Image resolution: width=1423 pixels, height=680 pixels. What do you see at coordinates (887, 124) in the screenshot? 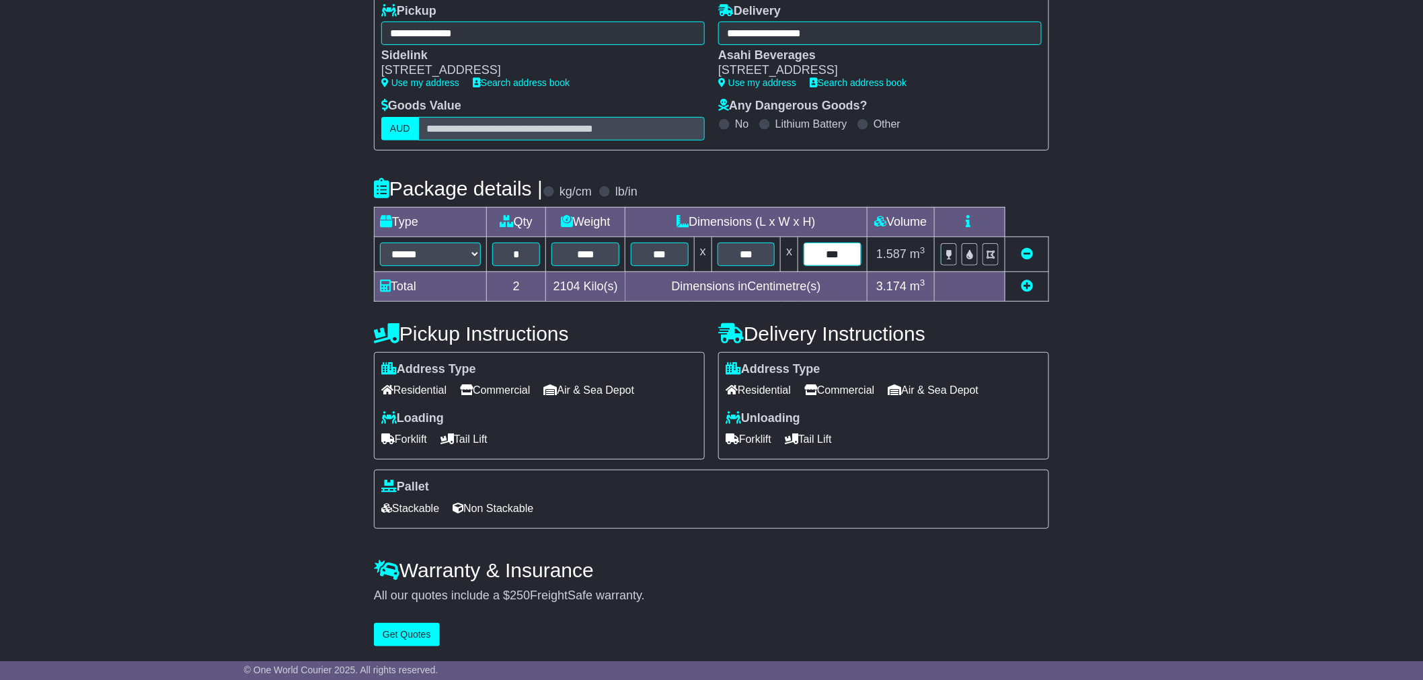
I see `label: Other` at bounding box center [887, 124].